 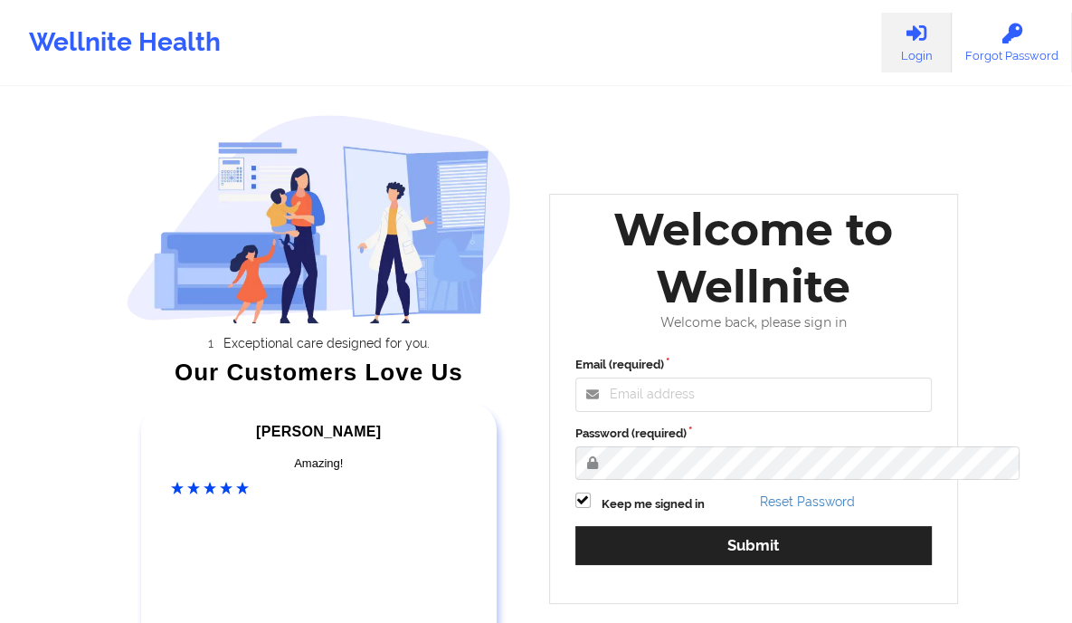 What do you see at coordinates (327, 343) in the screenshot?
I see `li: Exceptional care designed for you.` at bounding box center [327, 343].